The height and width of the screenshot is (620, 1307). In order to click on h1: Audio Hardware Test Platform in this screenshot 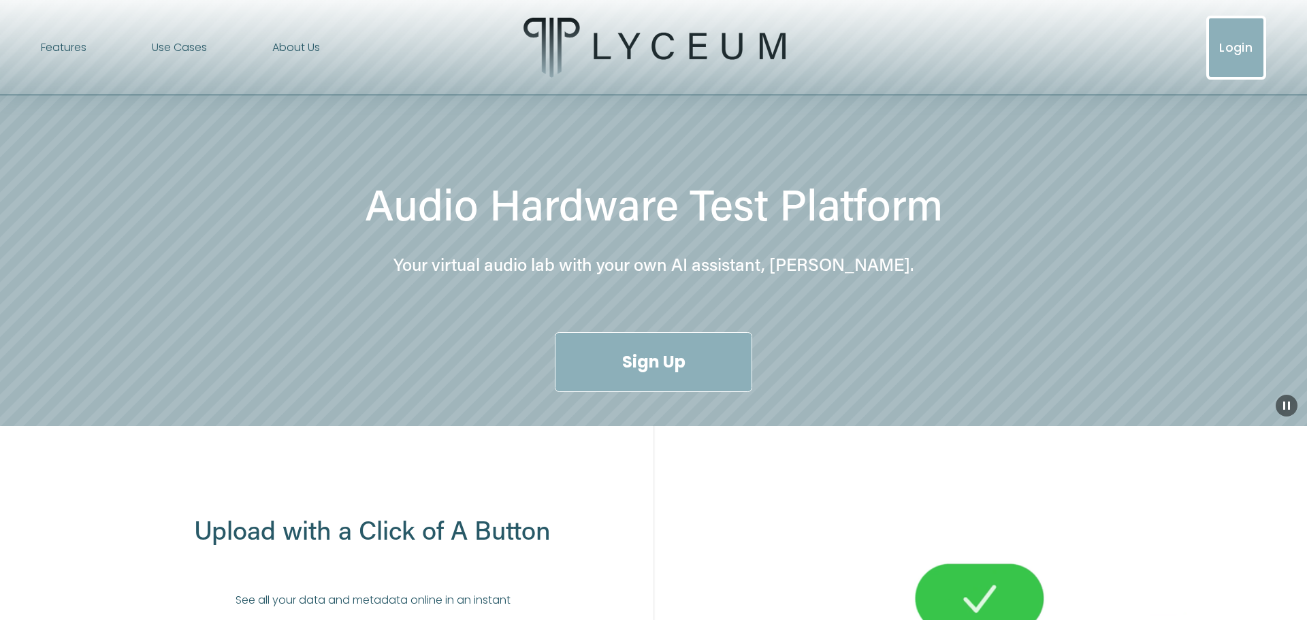, I will do `click(654, 204)`.